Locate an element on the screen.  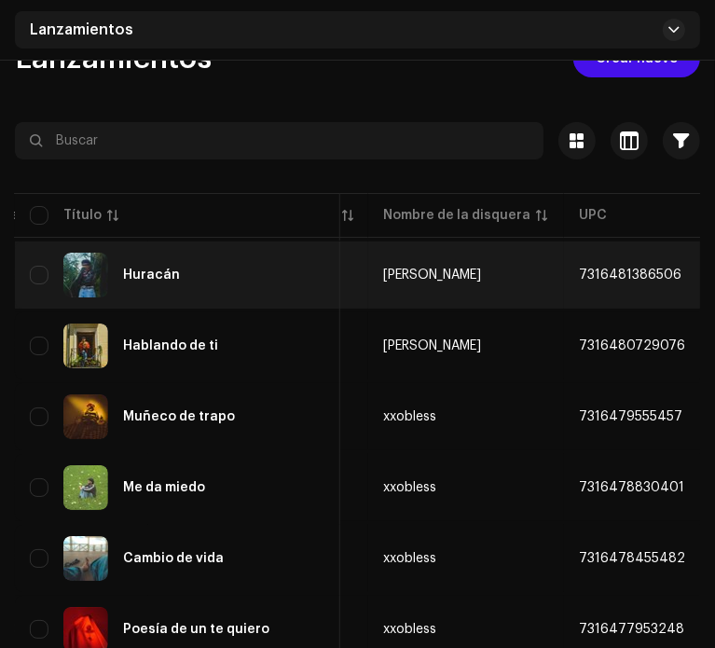
div: Hablando de ti is located at coordinates (171, 346).